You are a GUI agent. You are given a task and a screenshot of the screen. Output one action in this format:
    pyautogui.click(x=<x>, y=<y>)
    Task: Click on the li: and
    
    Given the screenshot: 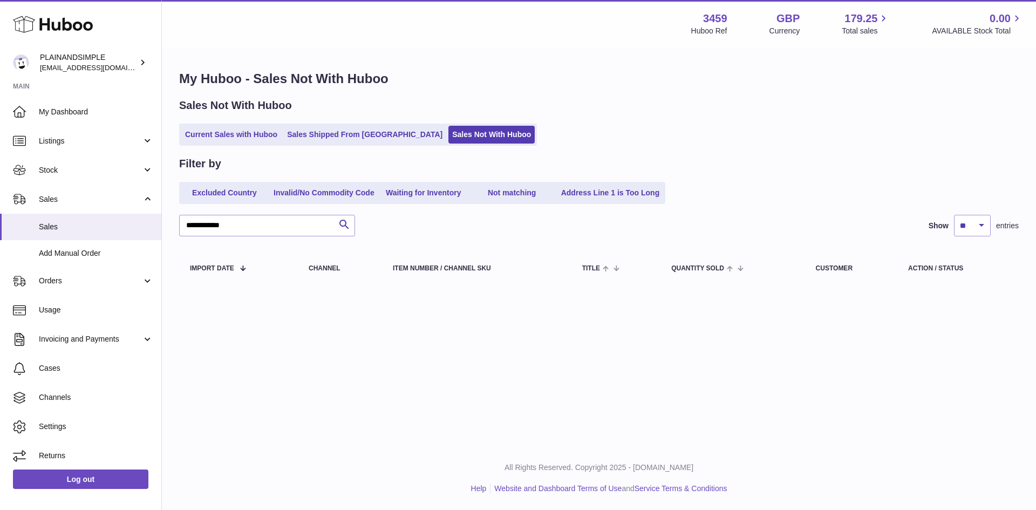 What is the action you would take?
    pyautogui.click(x=609, y=488)
    